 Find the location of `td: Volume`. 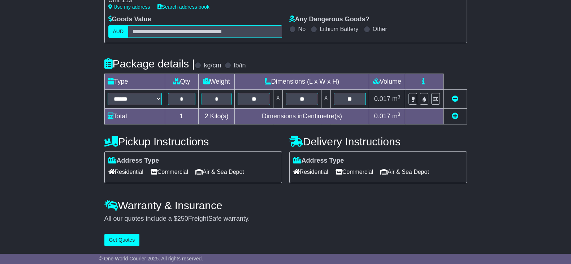

td: Volume is located at coordinates (387, 82).